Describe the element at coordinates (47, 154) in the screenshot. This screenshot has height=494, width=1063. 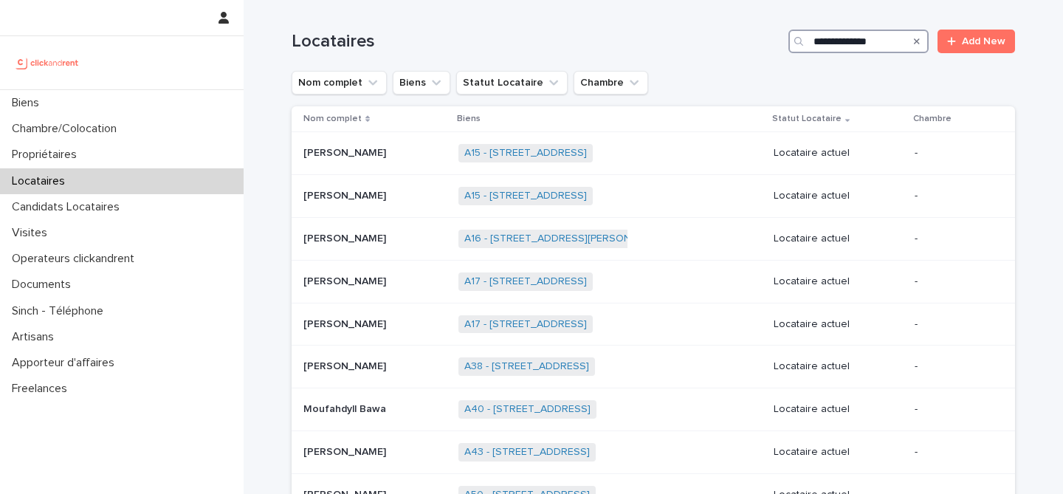
I see `p: Propriétaires` at that location.